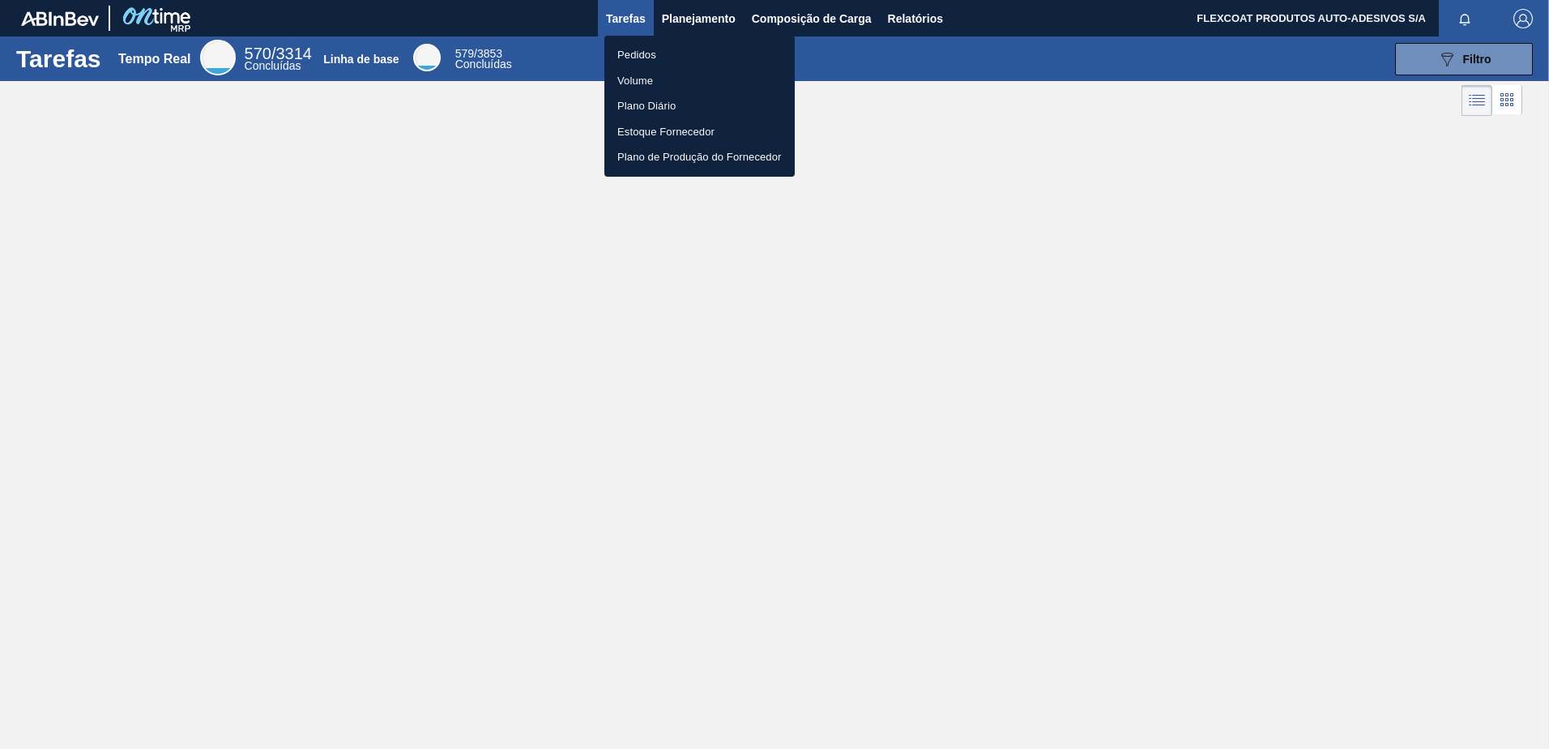 The image size is (1549, 749). What do you see at coordinates (699, 132) in the screenshot?
I see `a: Estoque Fornecedor` at bounding box center [699, 132].